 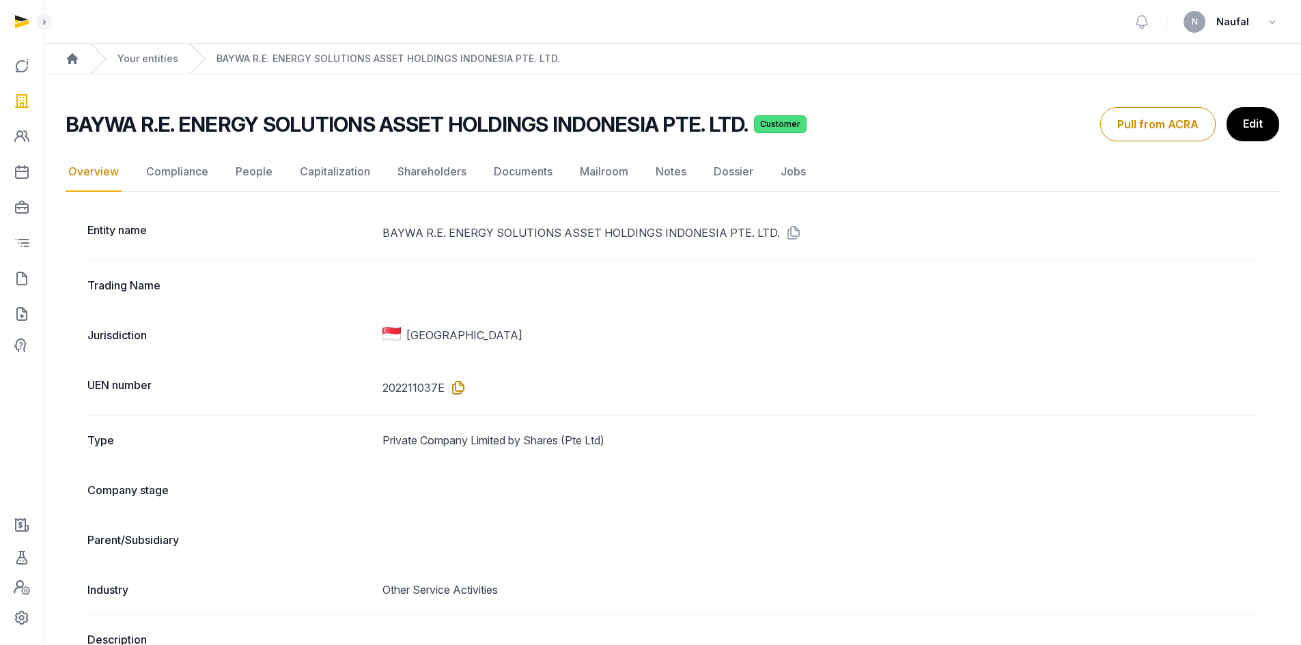 I want to click on button: N, so click(x=1194, y=22).